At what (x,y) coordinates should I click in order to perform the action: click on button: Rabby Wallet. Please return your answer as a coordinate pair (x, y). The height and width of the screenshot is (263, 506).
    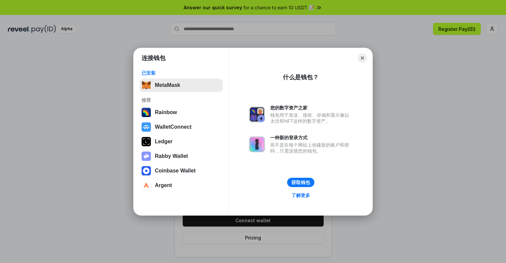
    Looking at the image, I should click on (181, 156).